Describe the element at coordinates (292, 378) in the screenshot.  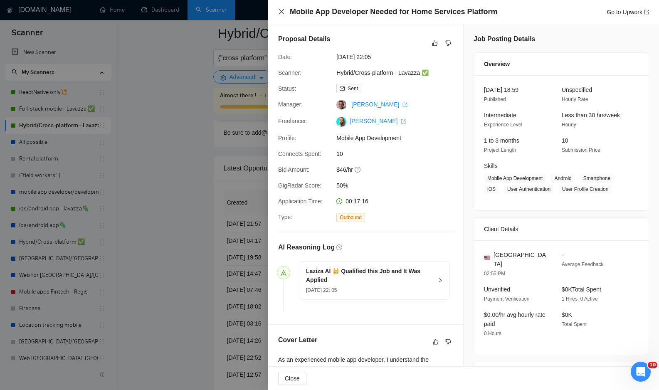
I see `span: Close` at that location.